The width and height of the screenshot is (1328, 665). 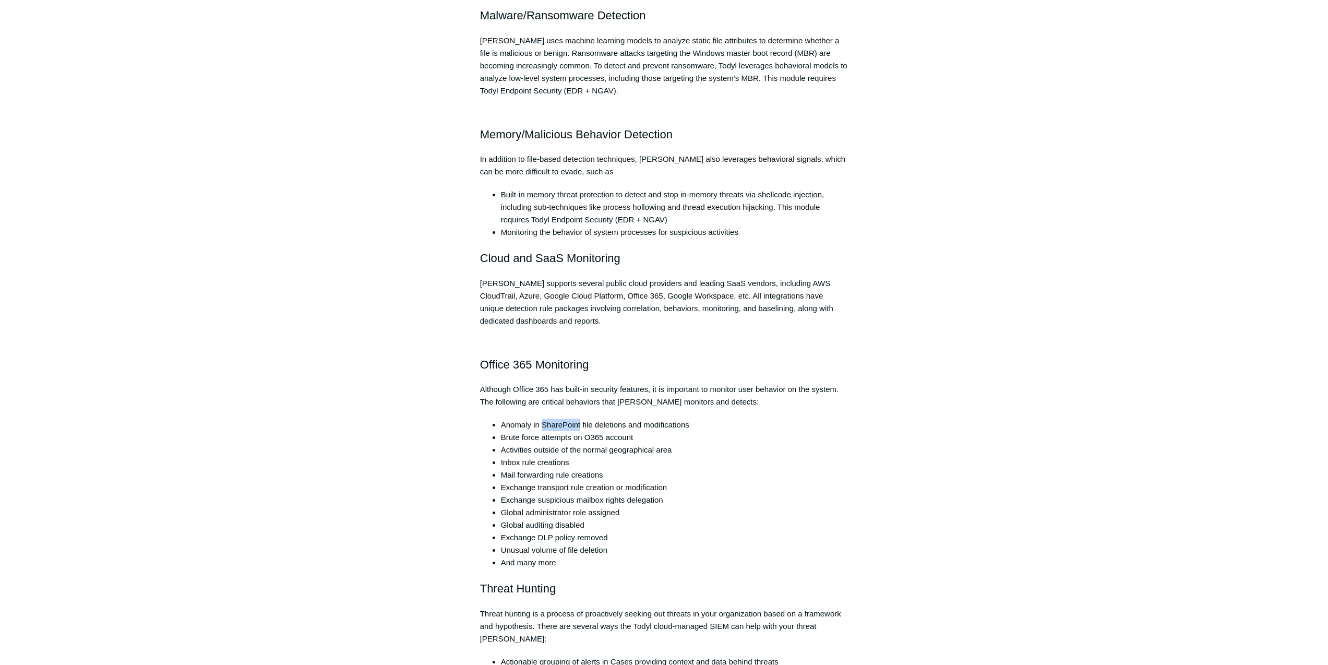 What do you see at coordinates (664, 15) in the screenshot?
I see `h2: Malware/Ransomware Detection` at bounding box center [664, 15].